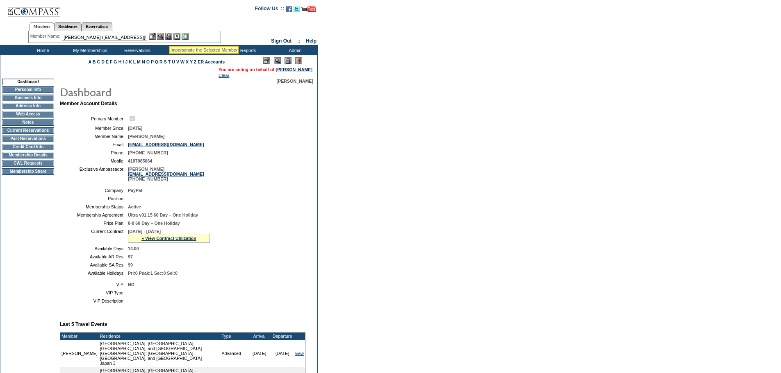  Describe the element at coordinates (195, 62) in the screenshot. I see `a: Z` at that location.